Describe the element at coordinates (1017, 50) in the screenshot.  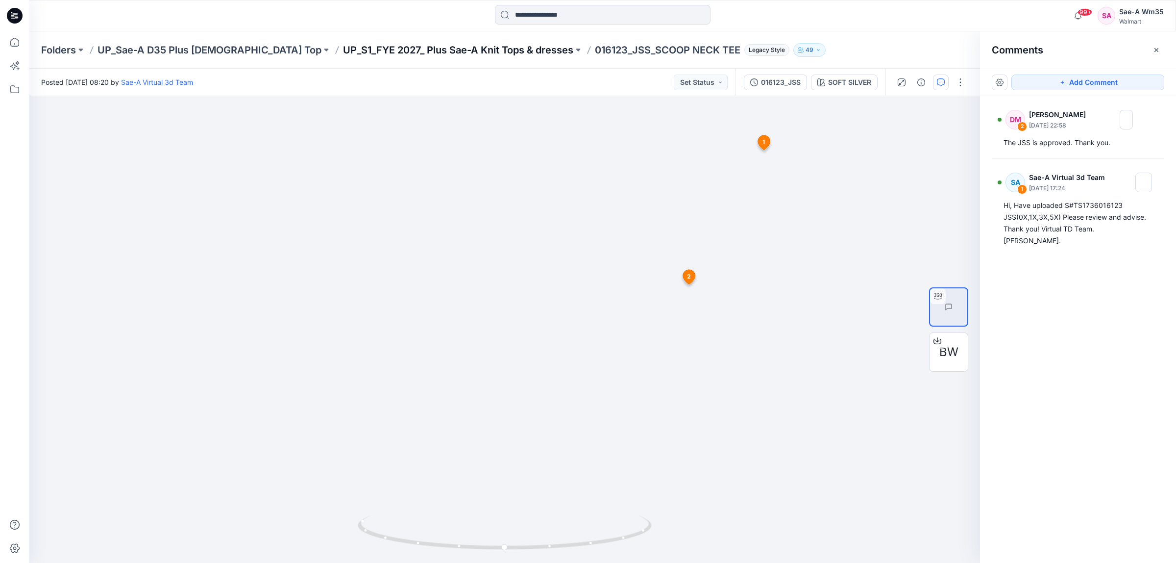
I see `h2: Comments` at that location.